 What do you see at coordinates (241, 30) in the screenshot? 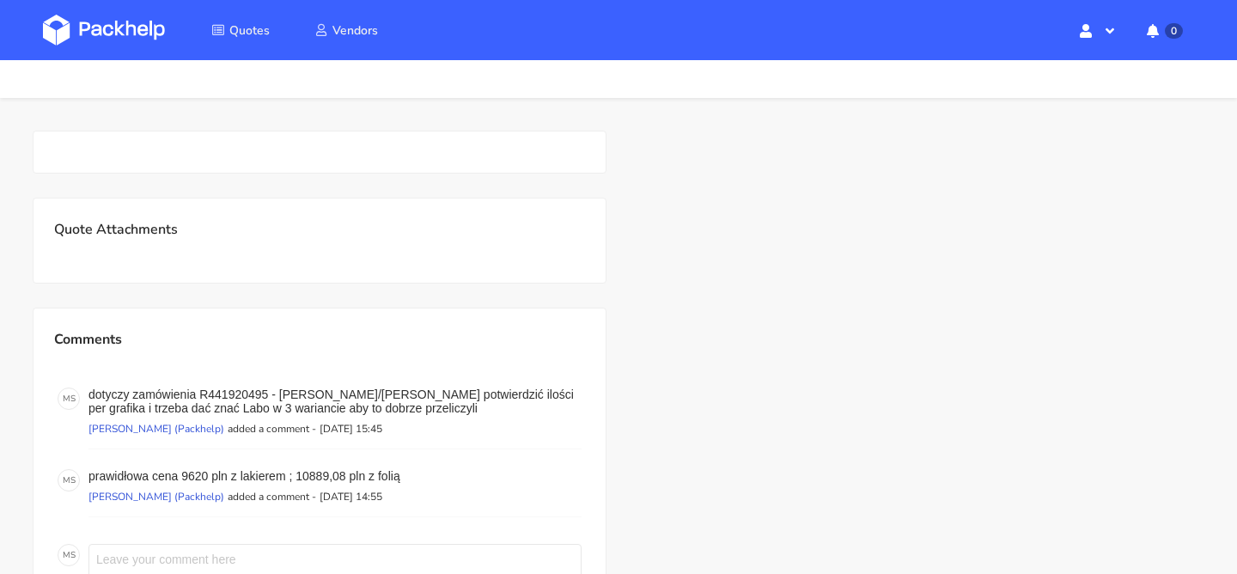
I see `a: Quotes` at bounding box center [241, 30].